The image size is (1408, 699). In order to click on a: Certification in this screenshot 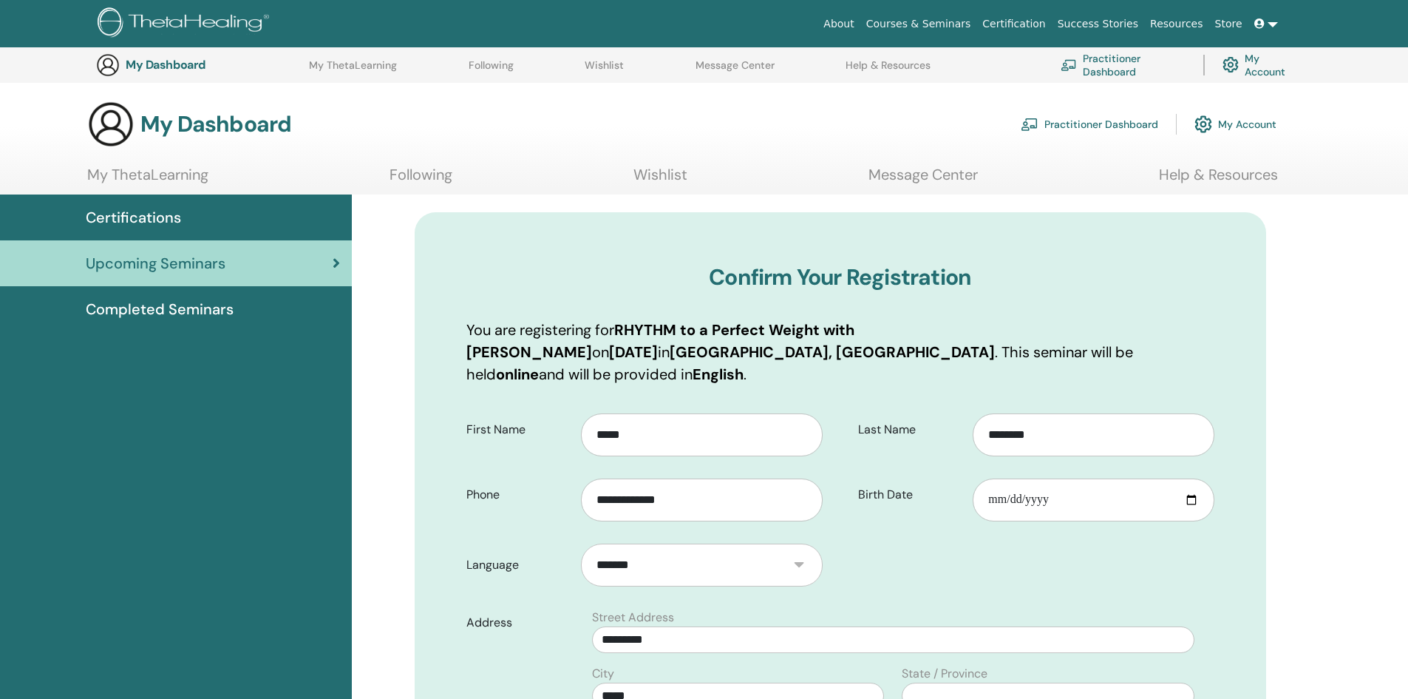, I will do `click(1014, 24)`.